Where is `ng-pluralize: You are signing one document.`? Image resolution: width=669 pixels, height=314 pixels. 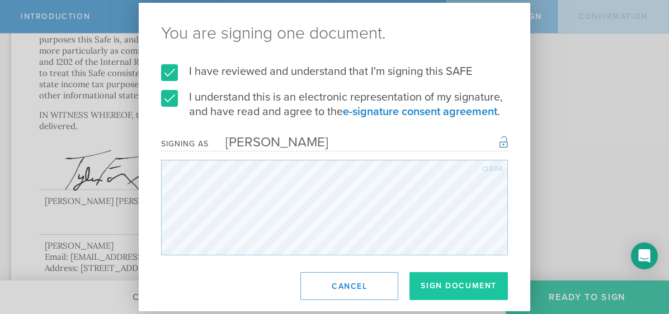
ng-pluralize: You are signing one document. is located at coordinates (335, 34).